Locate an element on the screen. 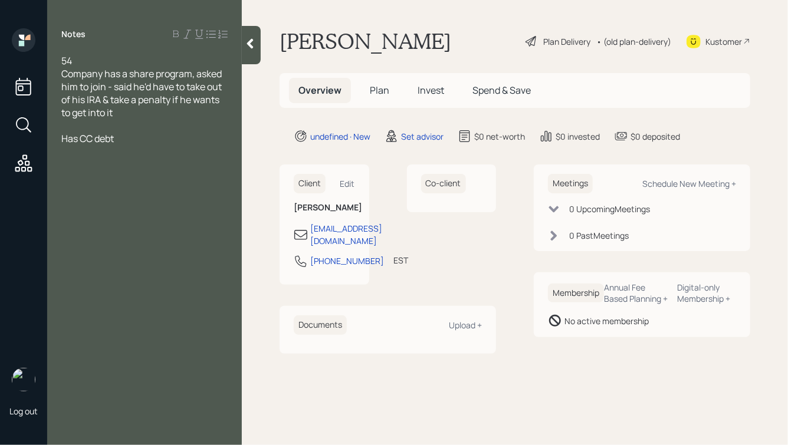 The height and width of the screenshot is (445, 788). div: $0 net-worth is located at coordinates (499, 136).